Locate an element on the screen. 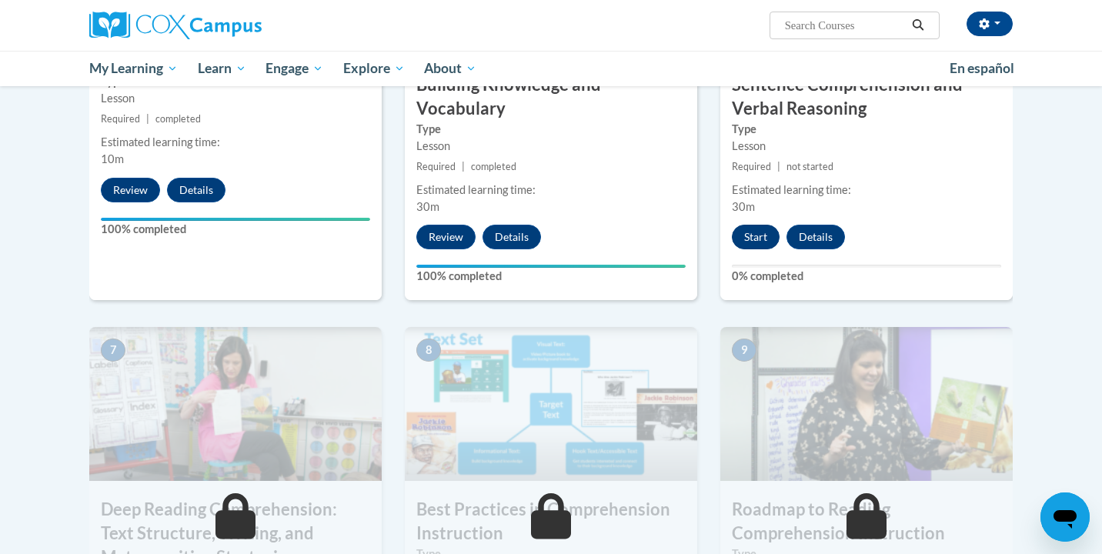 The image size is (1102, 554). div: Main menu is located at coordinates (551, 68).